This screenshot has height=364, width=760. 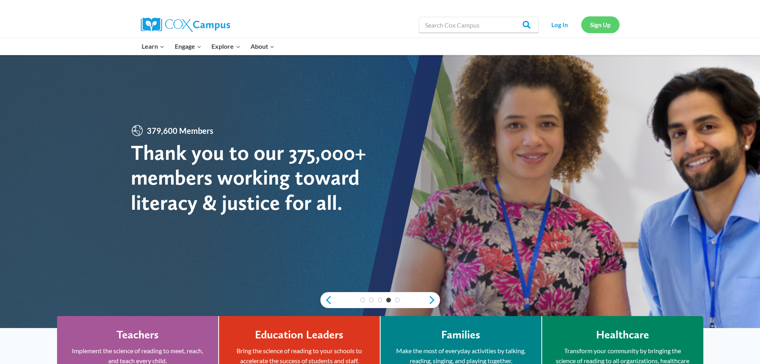 What do you see at coordinates (623, 334) in the screenshot?
I see `h4: Healthcare` at bounding box center [623, 334].